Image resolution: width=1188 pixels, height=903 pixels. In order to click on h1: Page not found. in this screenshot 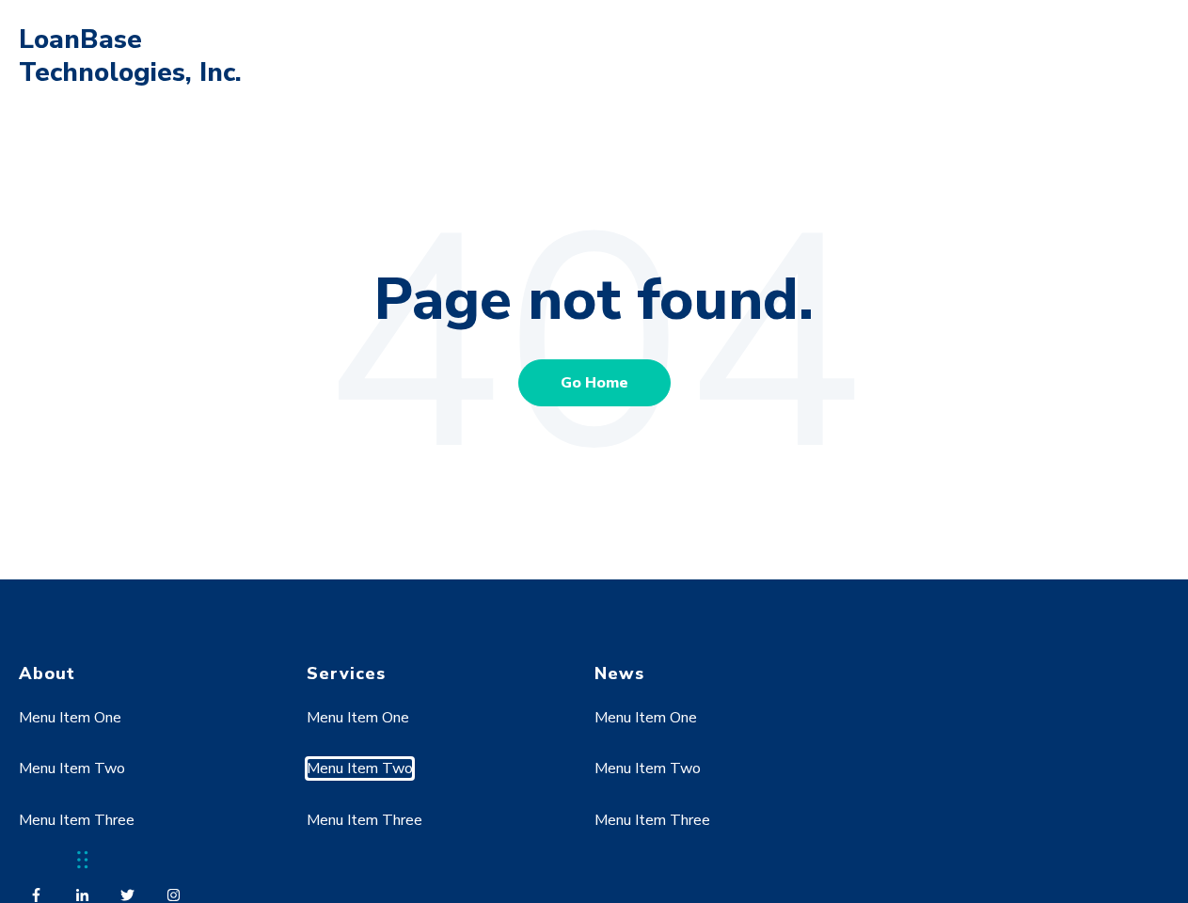, I will do `click(593, 300)`.